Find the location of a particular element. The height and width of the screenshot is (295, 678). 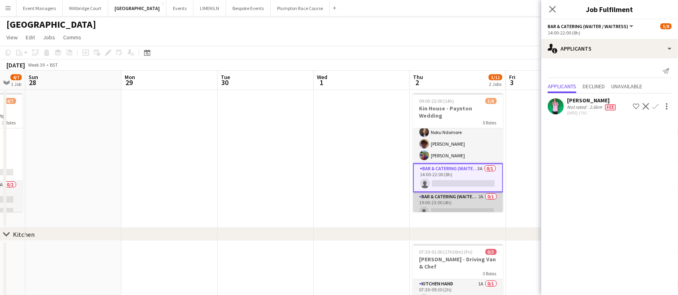

button: Event Managers is located at coordinates (39, 8).